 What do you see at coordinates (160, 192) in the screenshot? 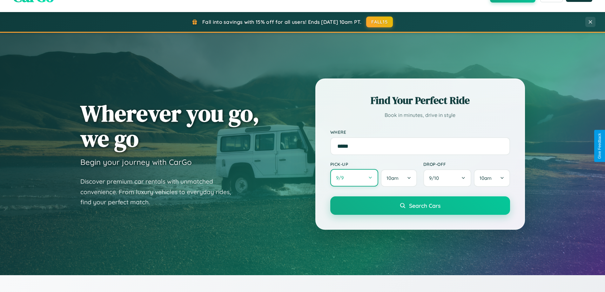
I see `p: Discover premium car rentals with unmatched convenience. From luxury vehicles to everyday rides, ...` at bounding box center [160, 192].